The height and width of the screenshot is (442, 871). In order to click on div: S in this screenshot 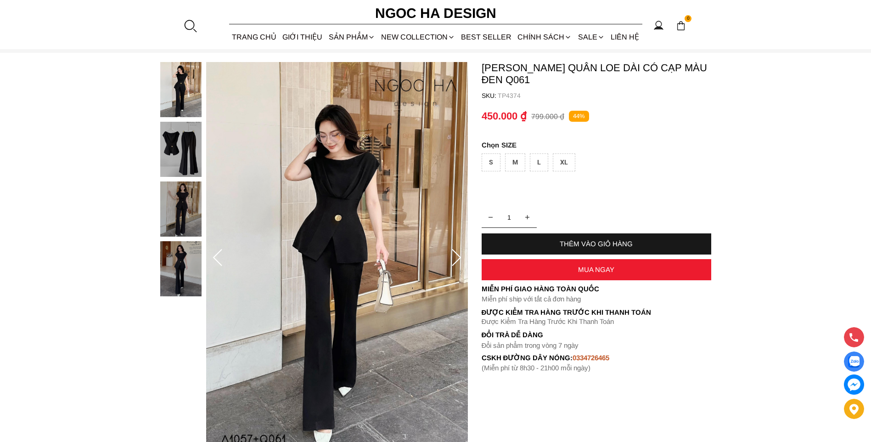, I will do `click(491, 162)`.